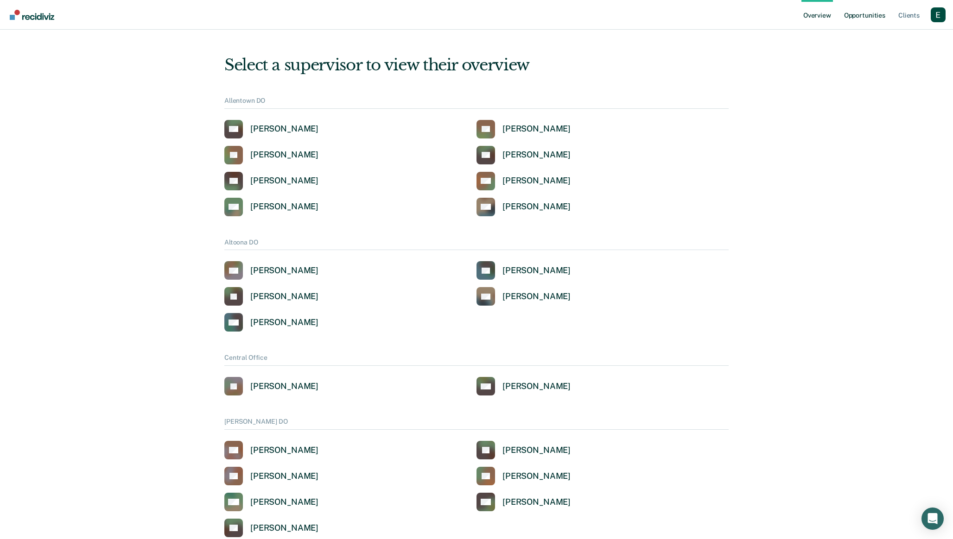 Image resolution: width=953 pixels, height=539 pixels. What do you see at coordinates (476, 65) in the screenshot?
I see `div: Select a supervisor to view their overview` at bounding box center [476, 65].